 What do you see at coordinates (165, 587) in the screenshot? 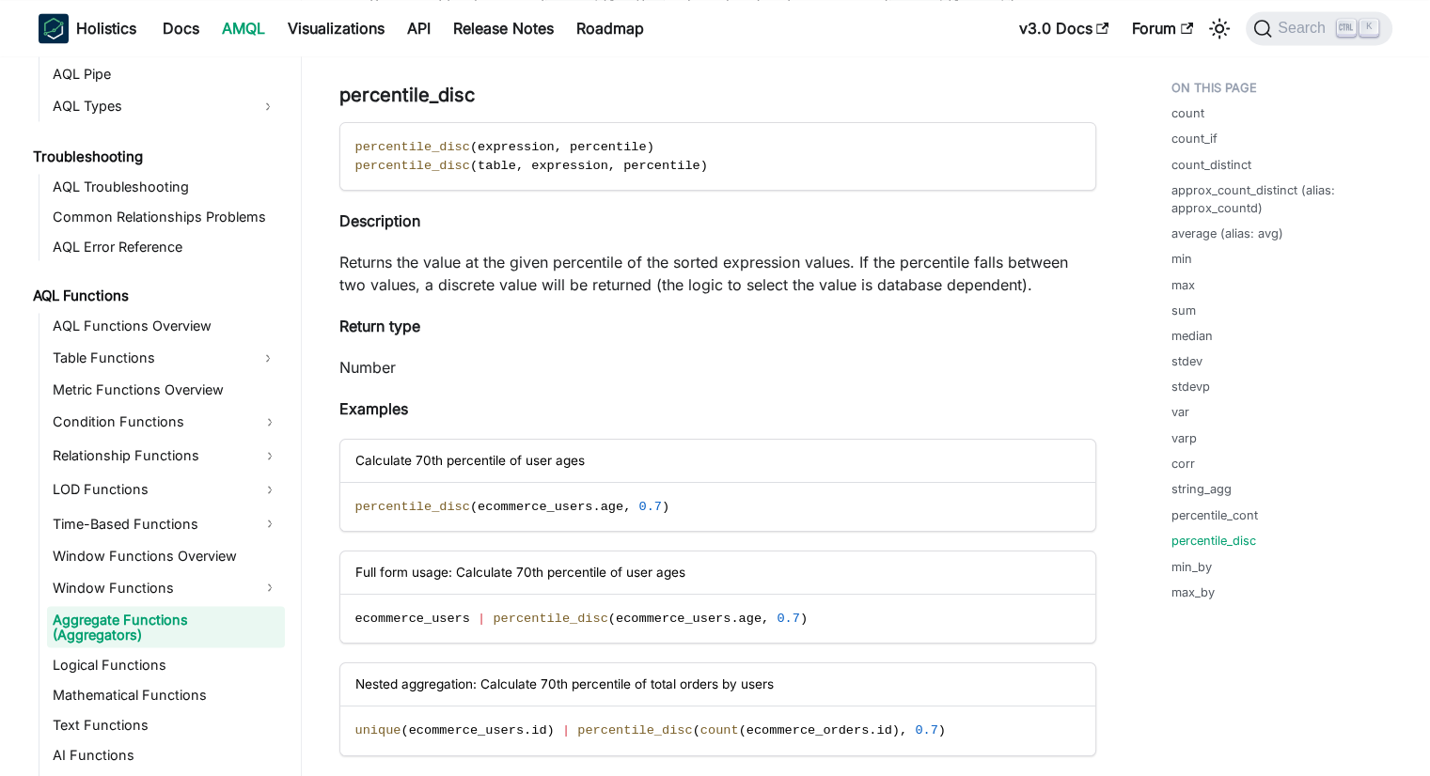
I see `a: Window Functions` at bounding box center [165, 587].